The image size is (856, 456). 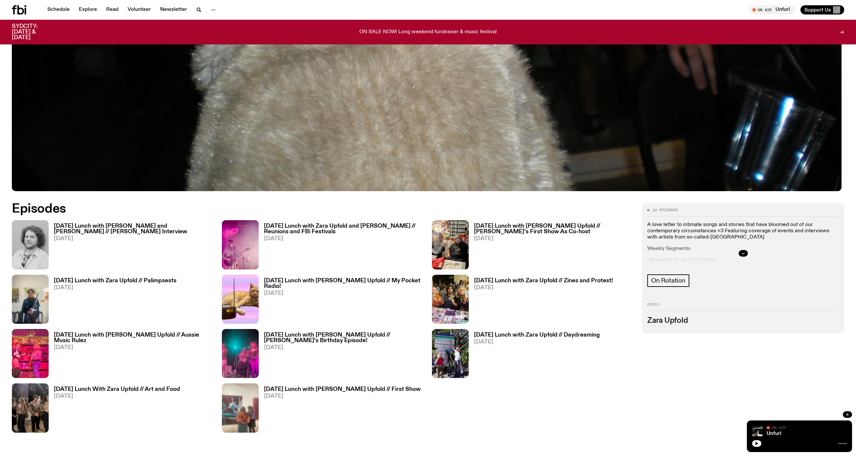 I want to click on a: On Rotation, so click(x=668, y=280).